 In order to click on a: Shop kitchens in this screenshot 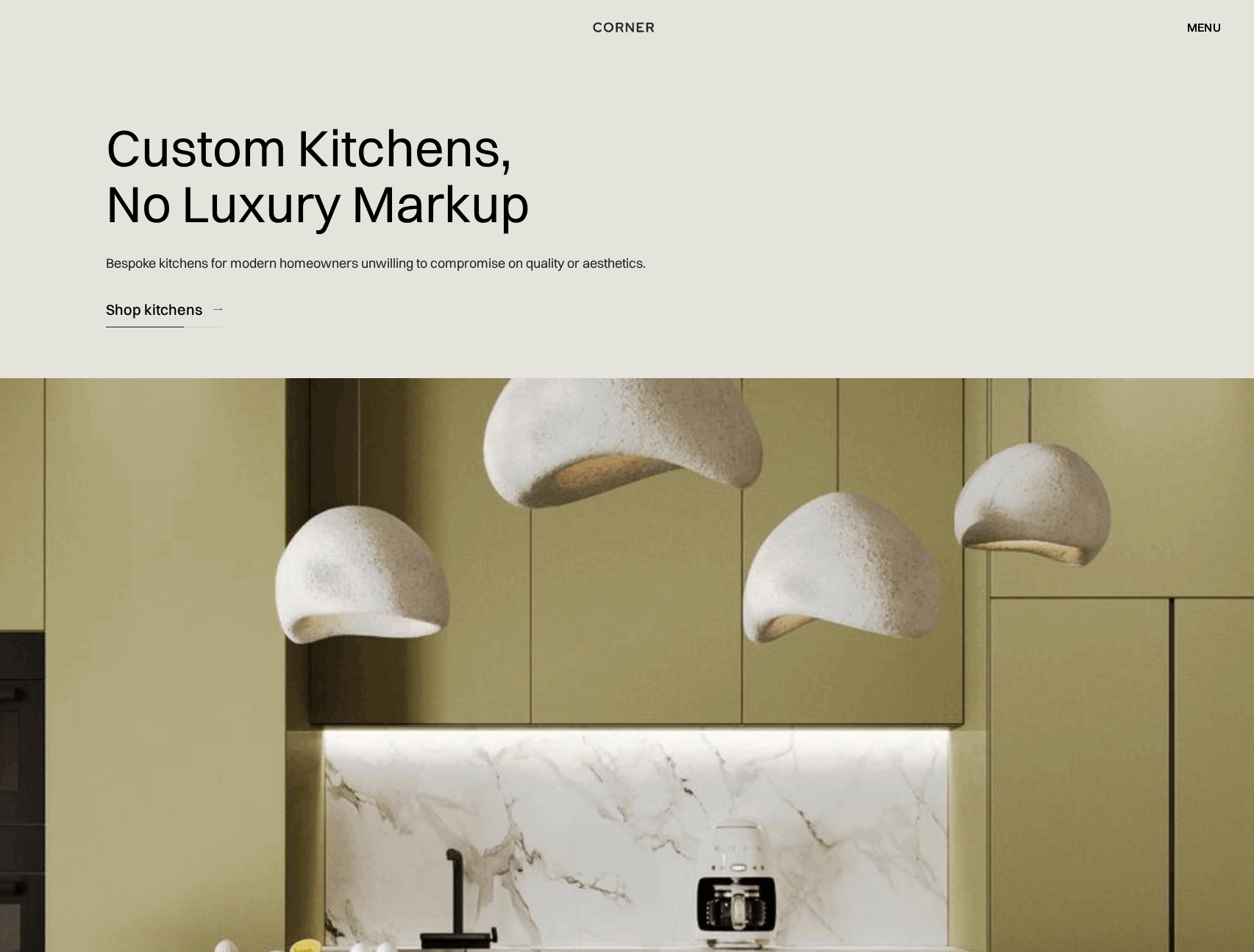, I will do `click(164, 309)`.